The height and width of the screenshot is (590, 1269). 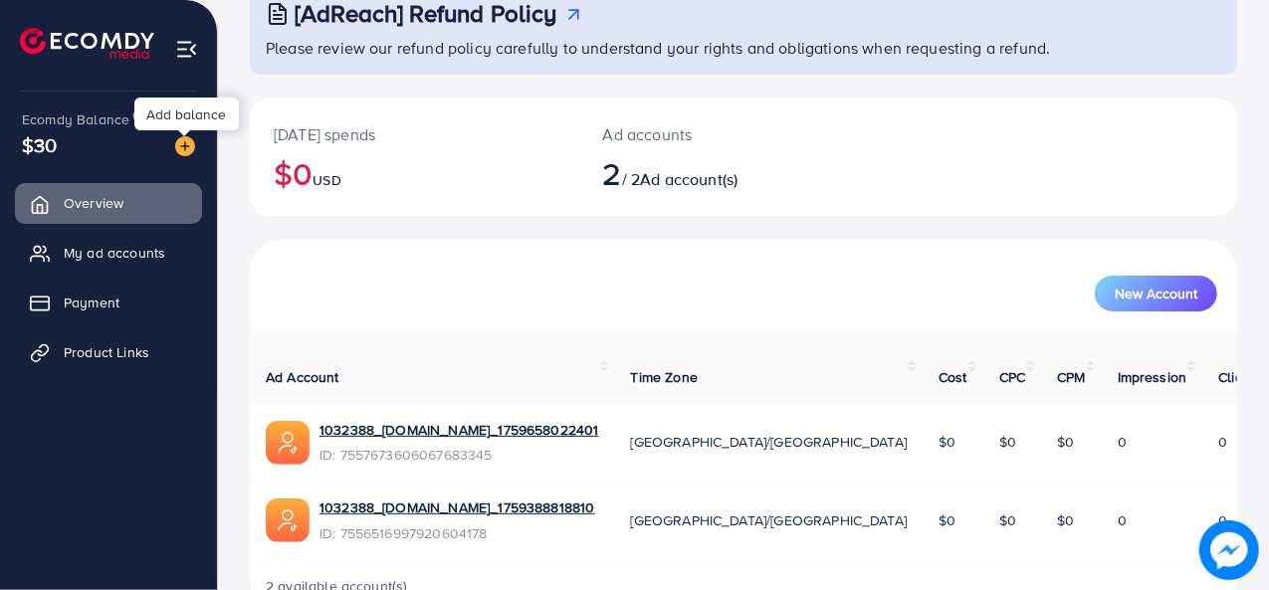 What do you see at coordinates (1153, 377) in the screenshot?
I see `span: Impression` at bounding box center [1153, 377].